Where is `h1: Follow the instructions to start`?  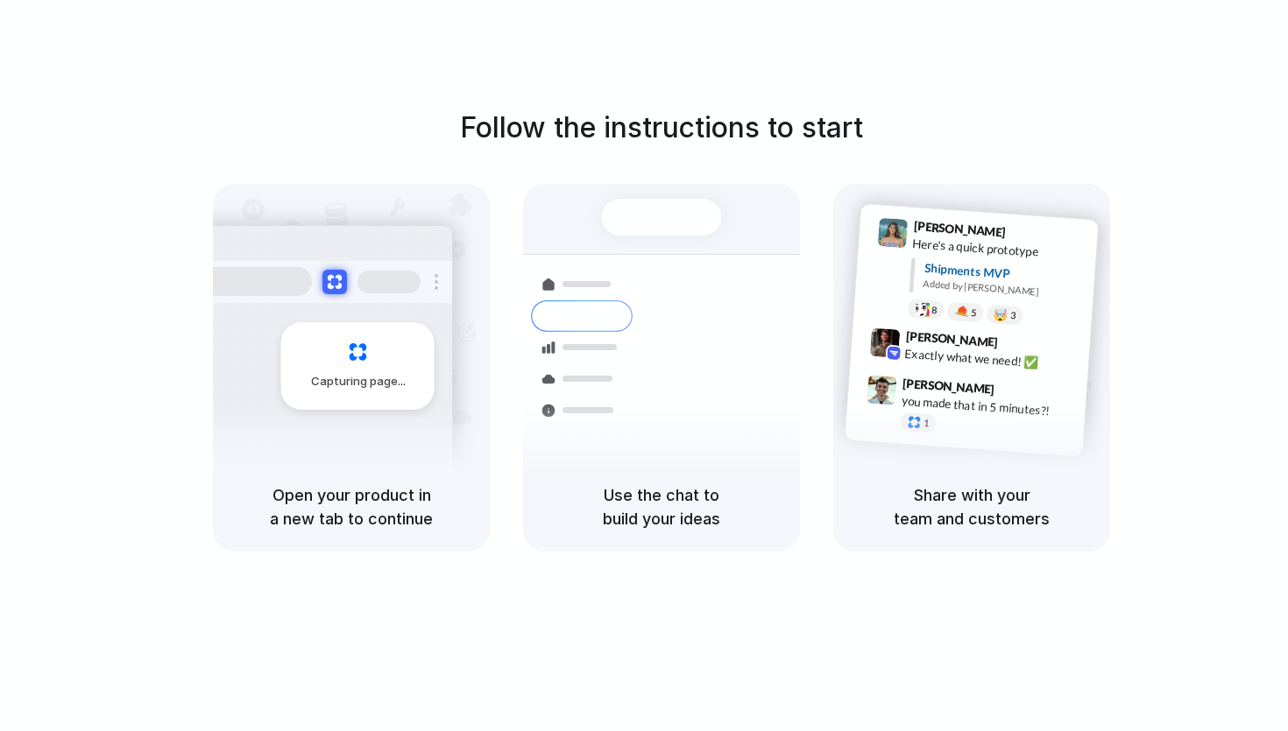 h1: Follow the instructions to start is located at coordinates (661, 128).